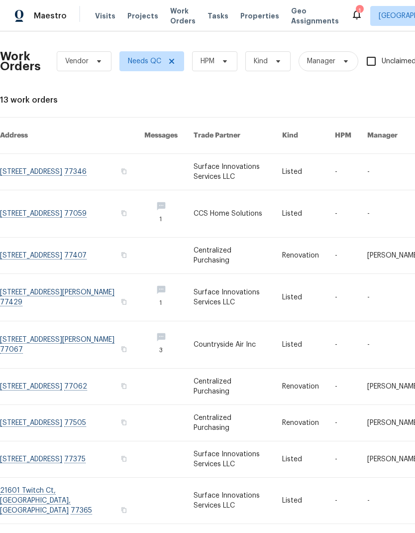  Describe the element at coordinates (260, 16) in the screenshot. I see `span: Properties` at that location.